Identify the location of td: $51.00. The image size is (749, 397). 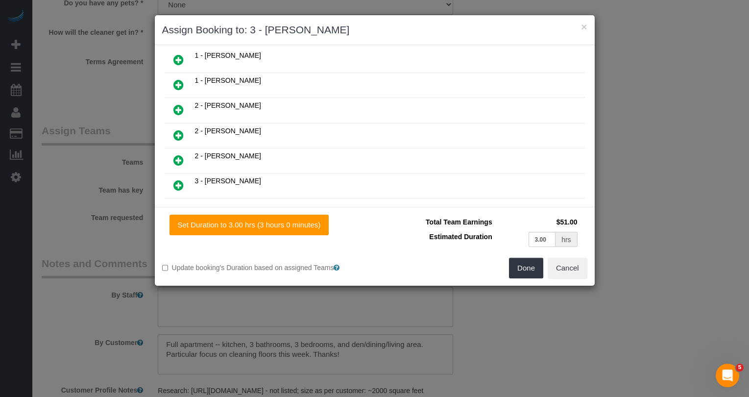
(538, 222).